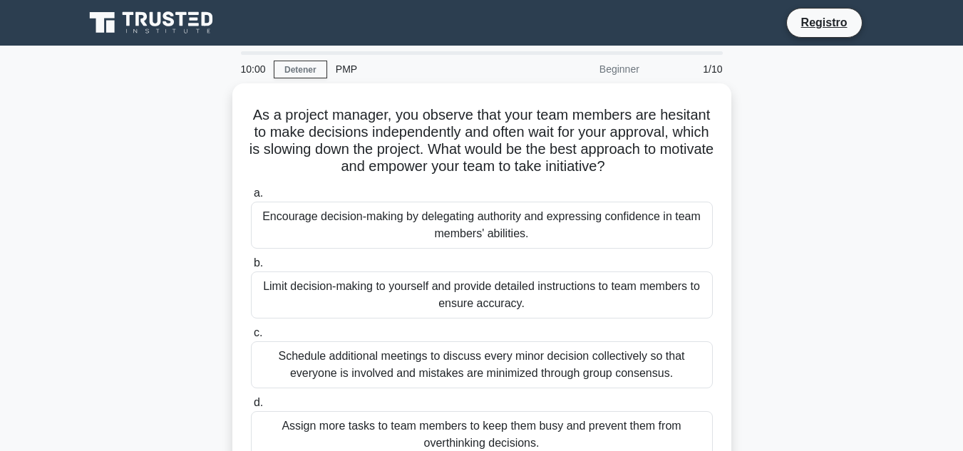  I want to click on font: 10:00, so click(253, 69).